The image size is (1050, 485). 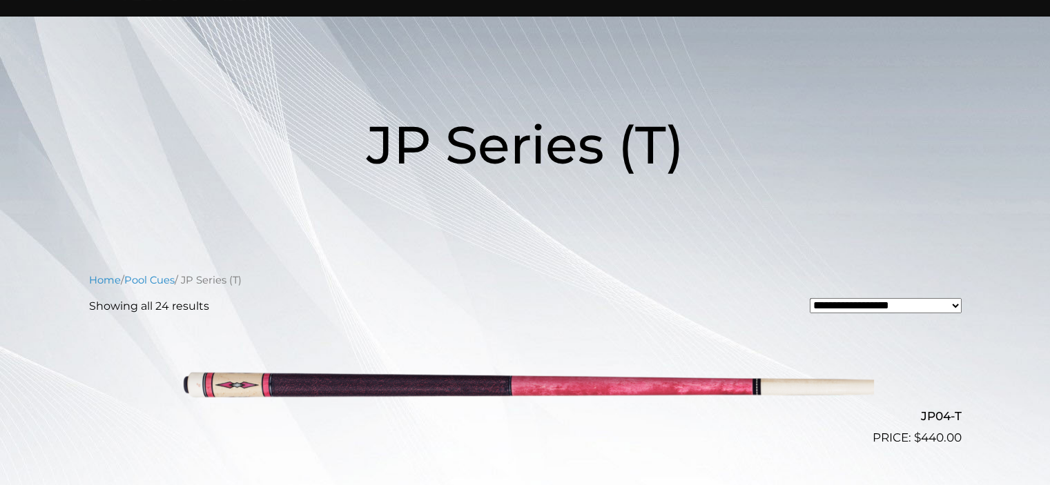 What do you see at coordinates (525, 384) in the screenshot?
I see `img: JP04-T` at bounding box center [525, 384].